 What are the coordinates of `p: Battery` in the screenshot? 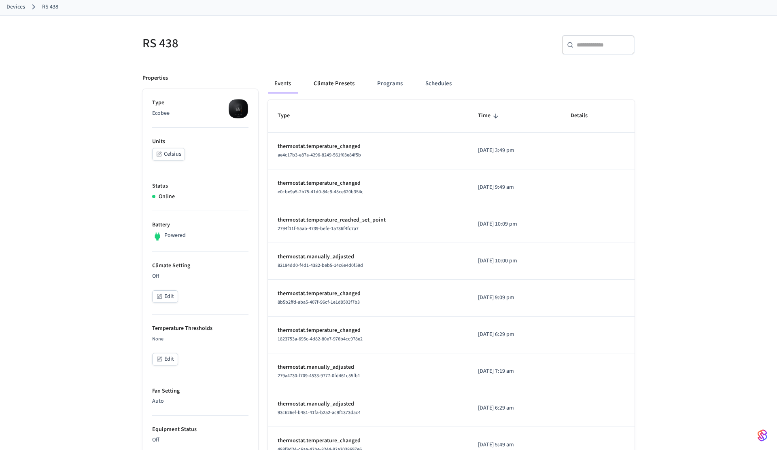 It's located at (200, 225).